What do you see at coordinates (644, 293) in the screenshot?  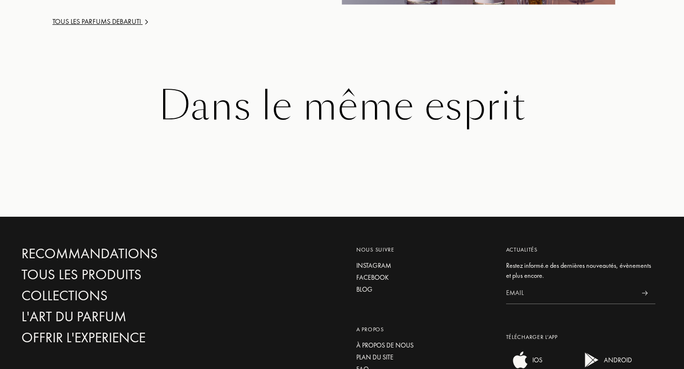 I see `img: news_send.svg` at bounding box center [644, 293].